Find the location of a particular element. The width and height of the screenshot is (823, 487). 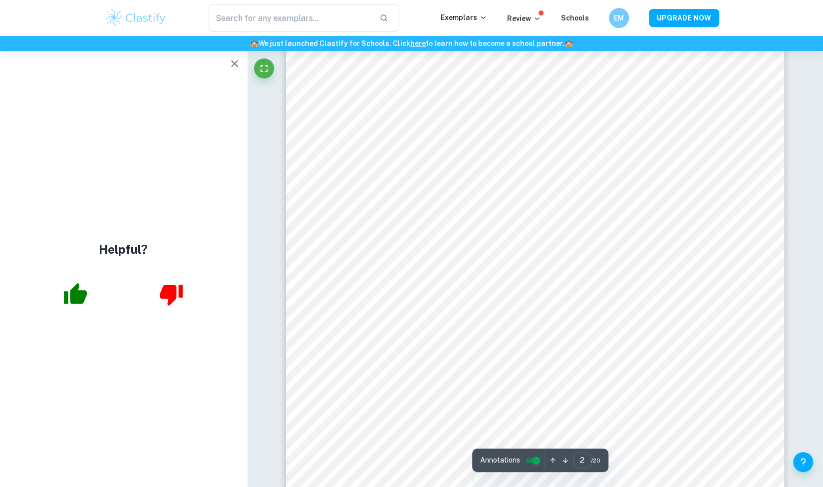

a: Clastify logo is located at coordinates (136, 18).